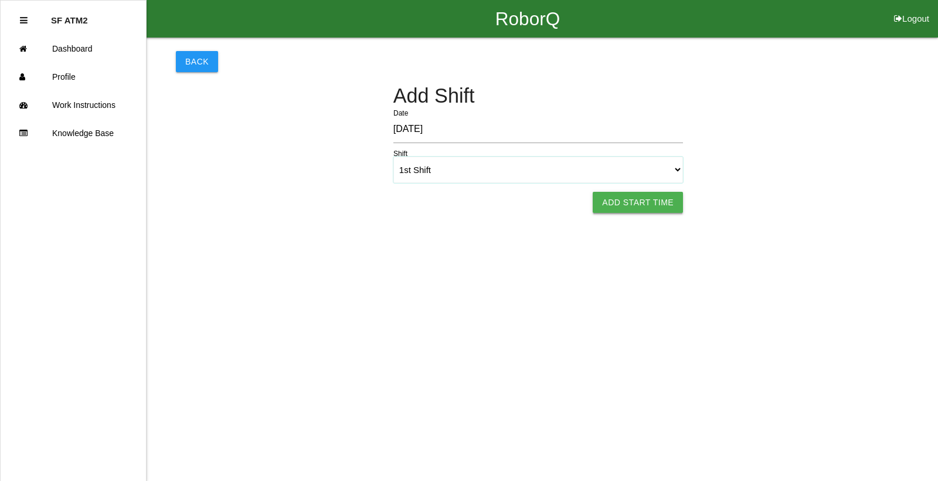  I want to click on a: Dashboard, so click(73, 49).